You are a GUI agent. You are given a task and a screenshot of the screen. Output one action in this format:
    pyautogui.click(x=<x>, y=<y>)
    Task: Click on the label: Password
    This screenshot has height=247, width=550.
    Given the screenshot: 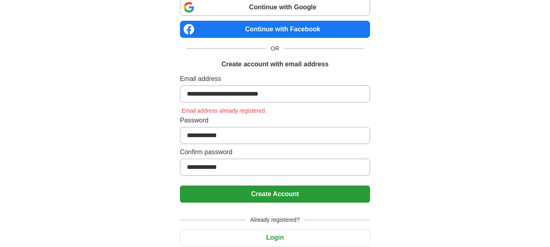 What is the action you would take?
    pyautogui.click(x=275, y=121)
    